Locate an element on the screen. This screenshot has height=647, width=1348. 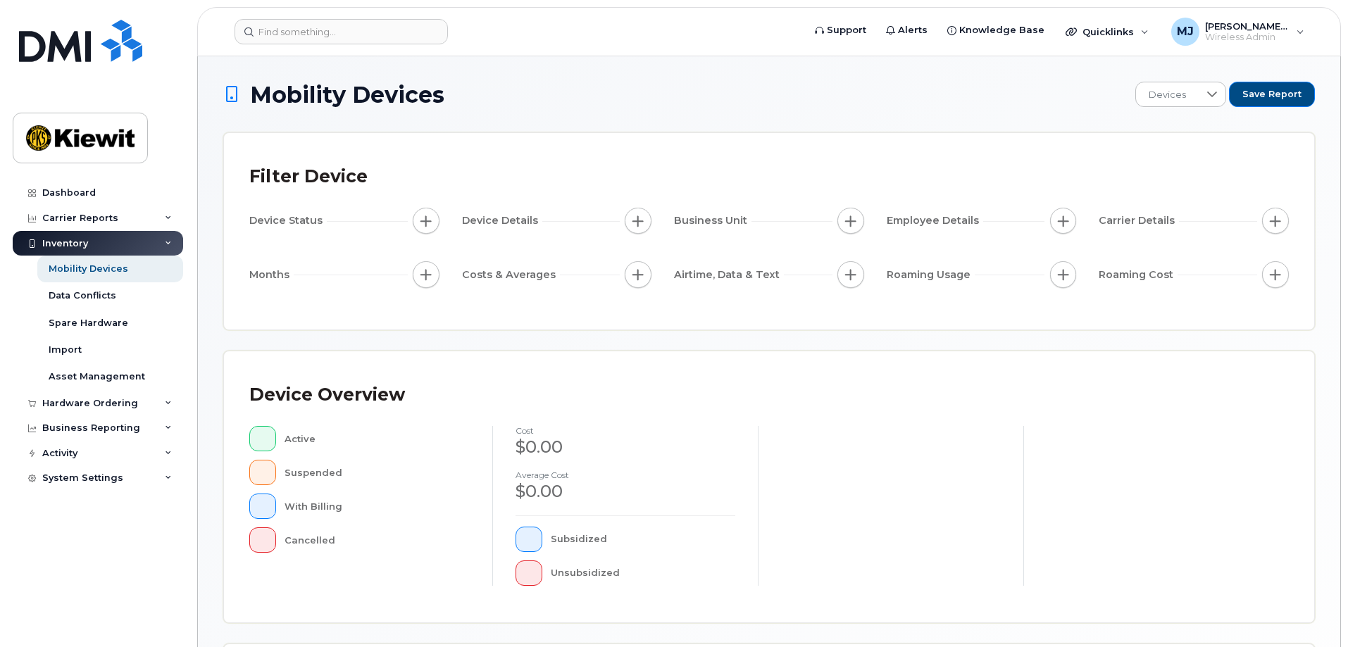
button: Save Report is located at coordinates (1272, 94).